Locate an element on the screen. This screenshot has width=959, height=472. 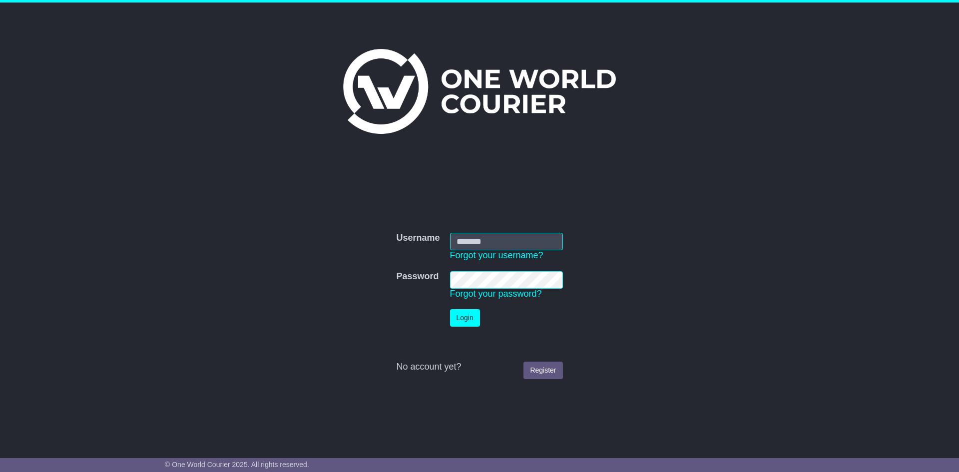
a: Register is located at coordinates (543, 370).